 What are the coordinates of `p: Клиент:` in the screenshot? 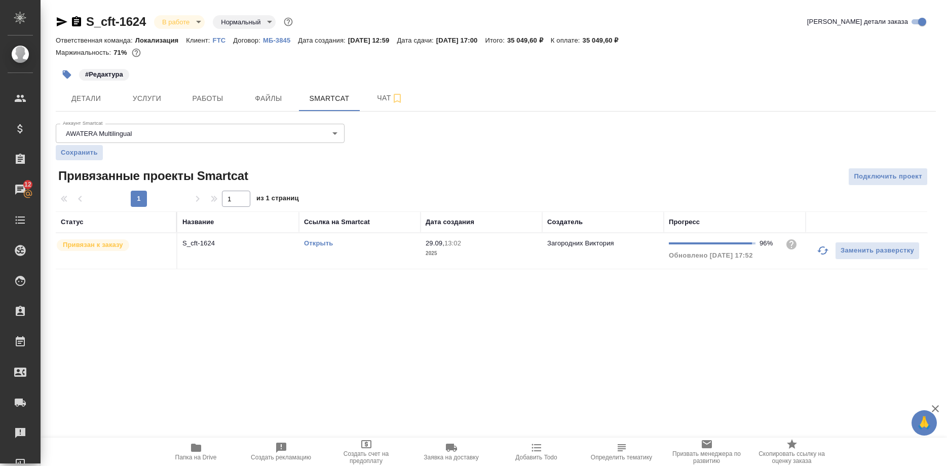 It's located at (199, 40).